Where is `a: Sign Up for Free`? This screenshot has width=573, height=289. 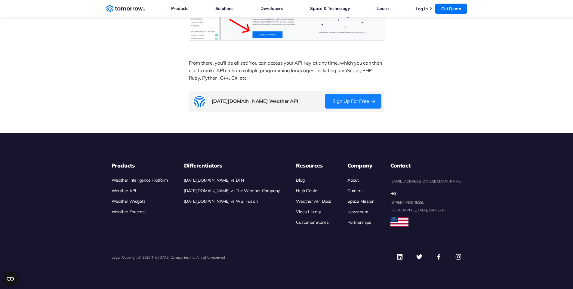 a: Sign Up for Free is located at coordinates (353, 101).